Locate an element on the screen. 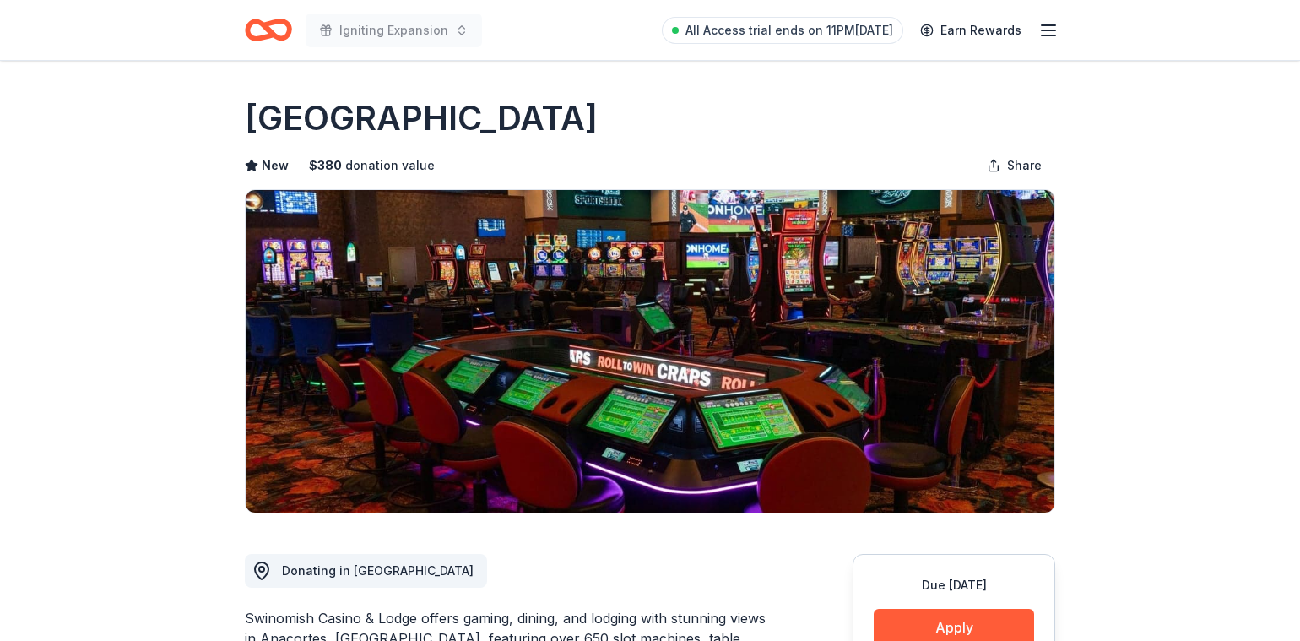  span: Igniting Expansion is located at coordinates (393, 30).